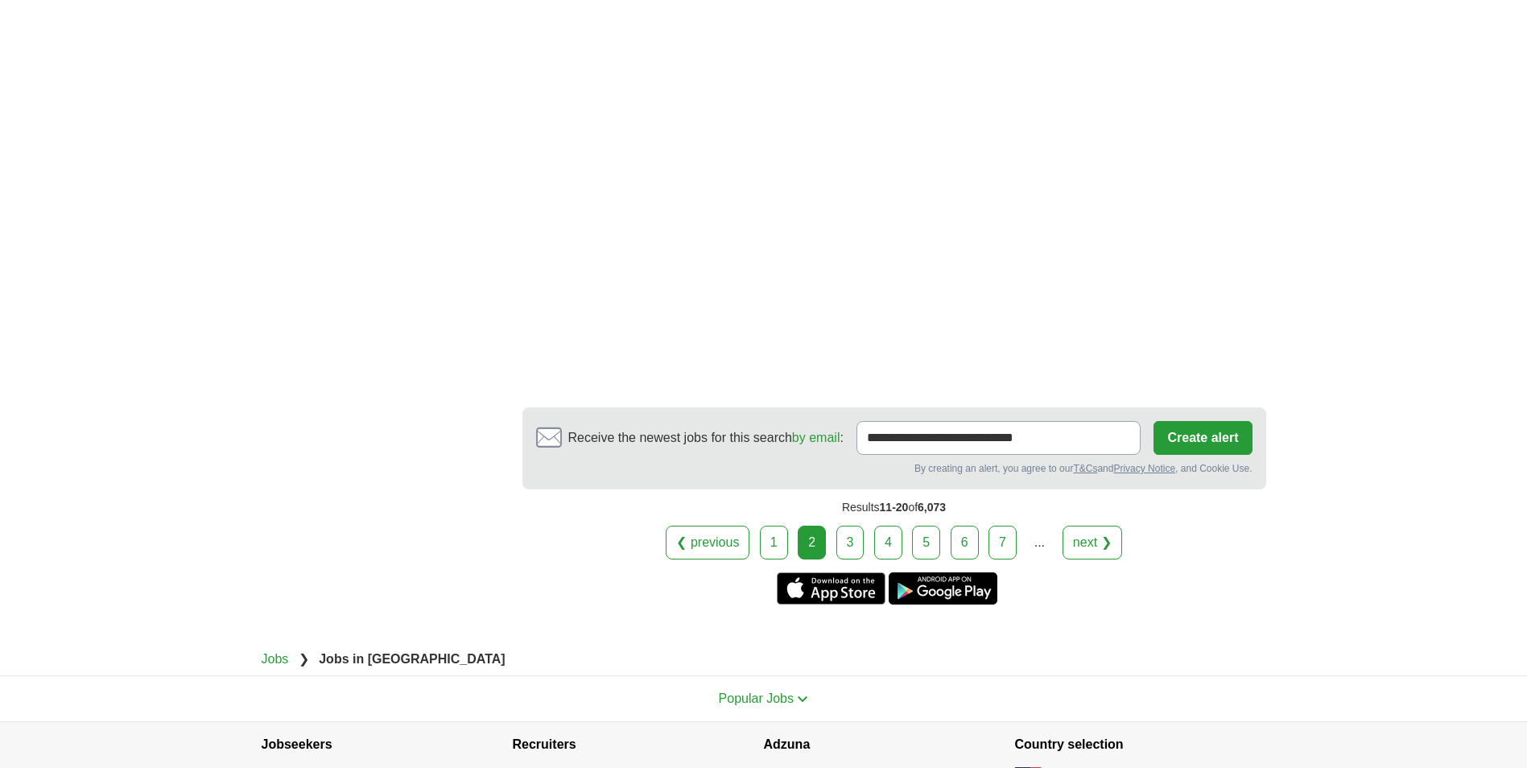  I want to click on a: Privacy Notice, so click(1144, 468).